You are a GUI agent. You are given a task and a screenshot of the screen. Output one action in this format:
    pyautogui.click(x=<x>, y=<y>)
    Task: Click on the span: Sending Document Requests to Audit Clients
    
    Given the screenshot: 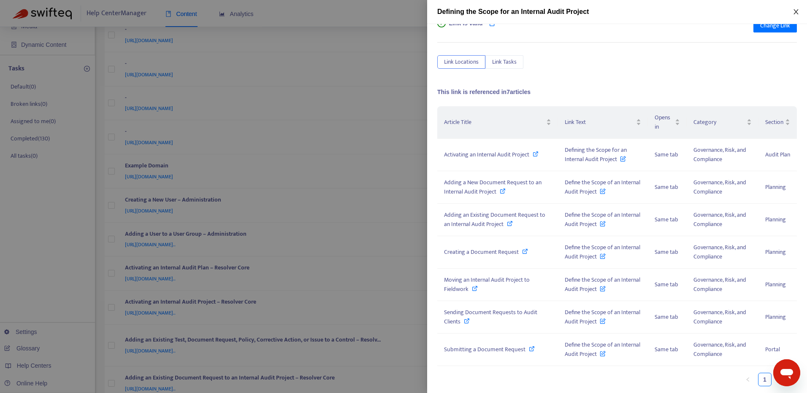 What is the action you would take?
    pyautogui.click(x=490, y=317)
    